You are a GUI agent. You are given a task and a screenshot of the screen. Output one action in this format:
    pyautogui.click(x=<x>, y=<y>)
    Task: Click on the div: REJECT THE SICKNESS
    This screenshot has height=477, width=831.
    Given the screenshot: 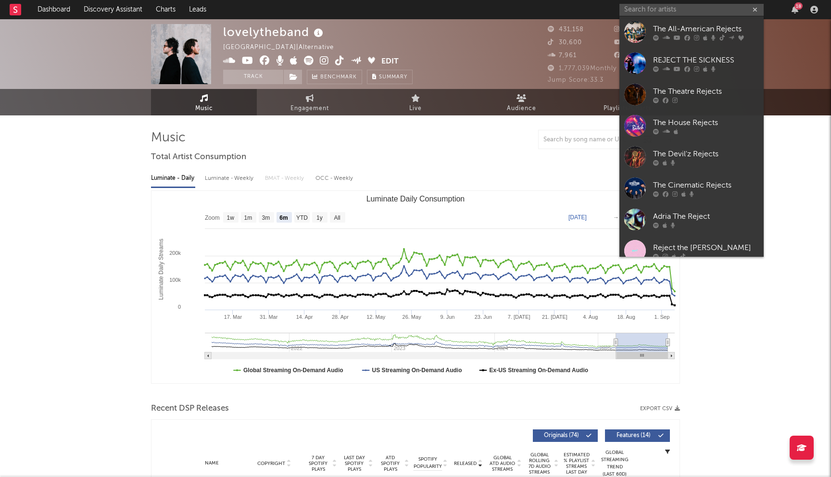 What is the action you would take?
    pyautogui.click(x=706, y=60)
    